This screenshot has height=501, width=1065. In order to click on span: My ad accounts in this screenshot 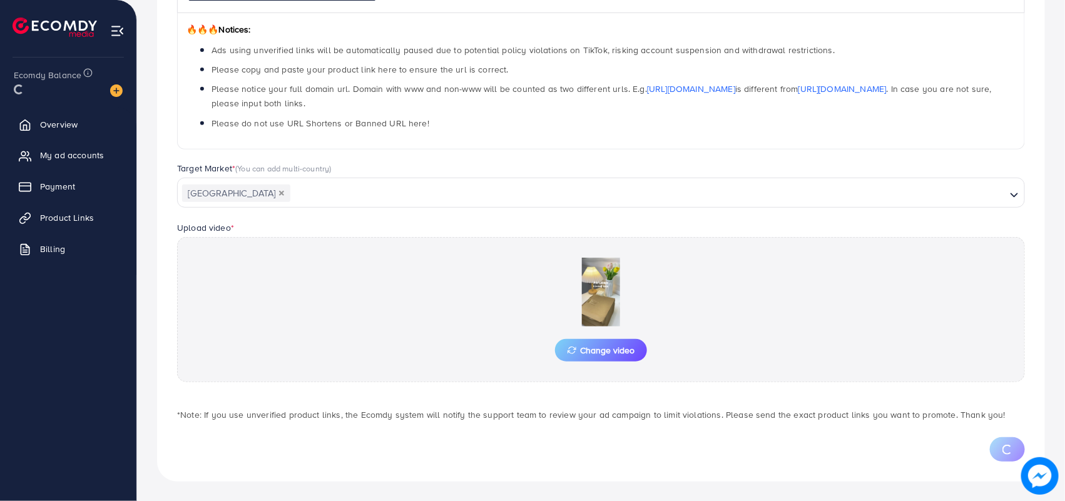, I will do `click(72, 155)`.